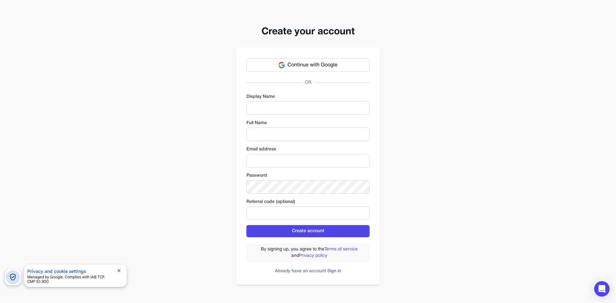  Describe the element at coordinates (341, 249) in the screenshot. I see `a: Terms of service` at that location.